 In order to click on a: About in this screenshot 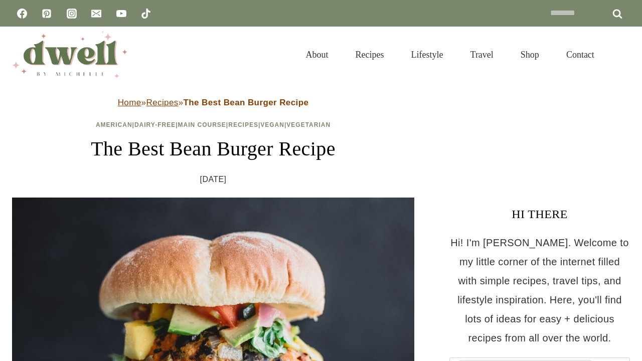, I will do `click(317, 55)`.